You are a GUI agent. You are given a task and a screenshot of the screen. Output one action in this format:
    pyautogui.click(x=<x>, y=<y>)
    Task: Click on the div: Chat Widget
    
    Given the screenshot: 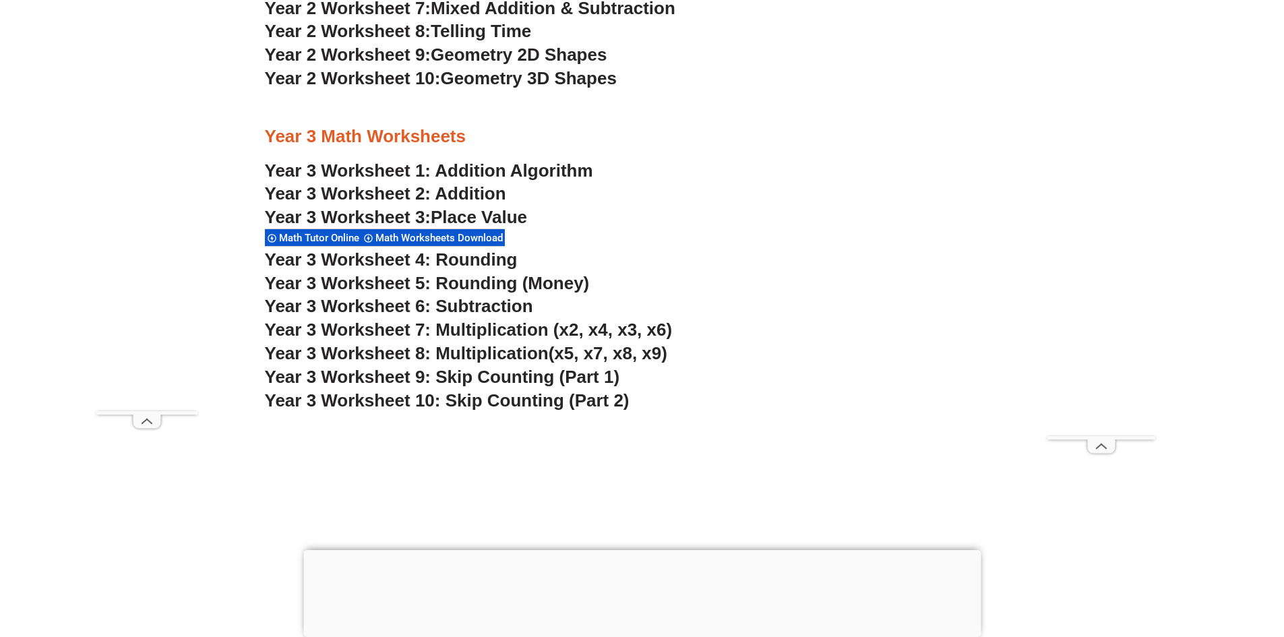 What is the action you would take?
    pyautogui.click(x=1171, y=561)
    